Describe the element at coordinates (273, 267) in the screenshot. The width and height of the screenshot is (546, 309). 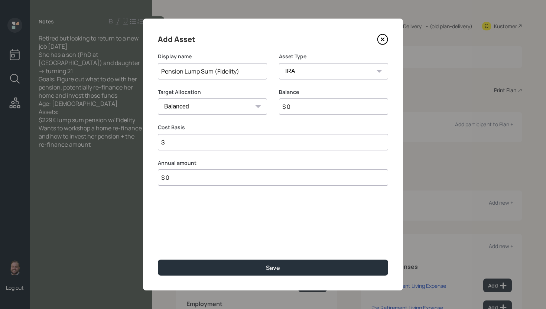
I see `button: Save` at that location.